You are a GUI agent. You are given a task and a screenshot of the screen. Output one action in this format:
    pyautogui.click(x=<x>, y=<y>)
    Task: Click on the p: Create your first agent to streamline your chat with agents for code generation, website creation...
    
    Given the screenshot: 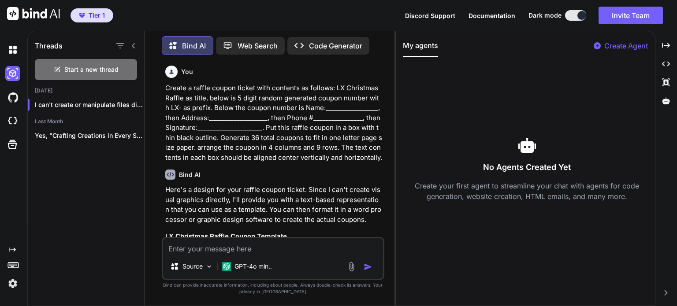 What is the action you would take?
    pyautogui.click(x=527, y=191)
    